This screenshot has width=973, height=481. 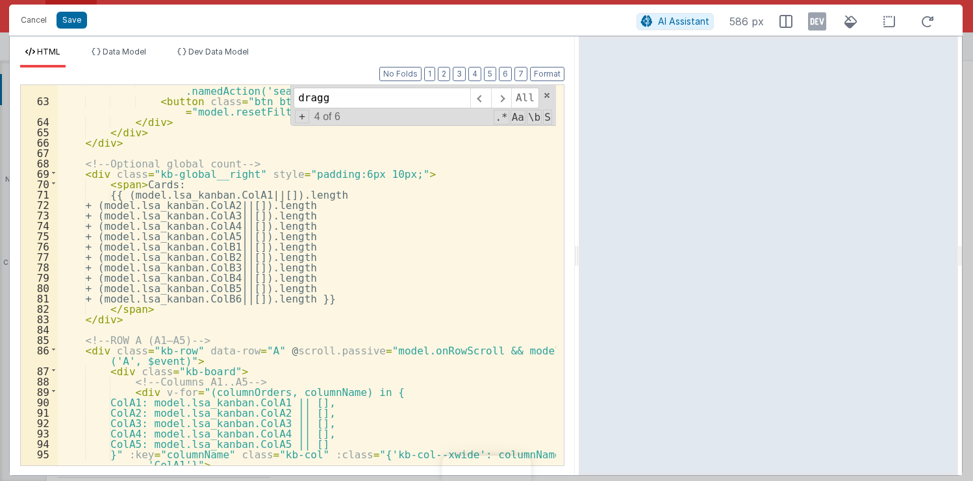 I want to click on button: 1, so click(x=429, y=74).